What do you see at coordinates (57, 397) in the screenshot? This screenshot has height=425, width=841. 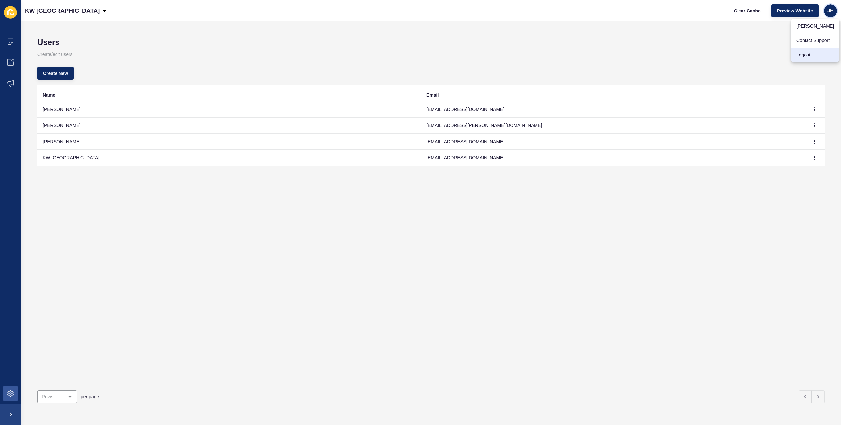 I see `div: open menu` at bounding box center [57, 397].